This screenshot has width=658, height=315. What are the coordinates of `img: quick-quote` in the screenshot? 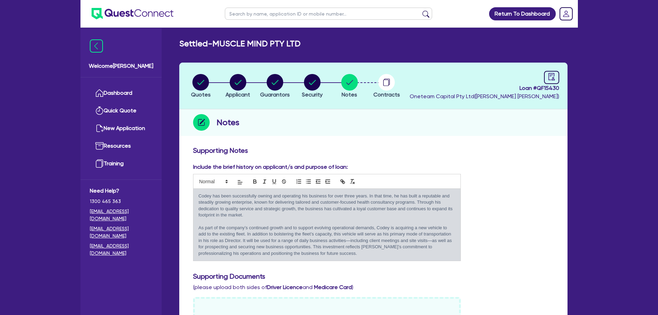 It's located at (99, 110).